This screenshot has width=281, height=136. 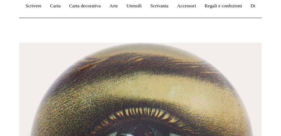 What do you see at coordinates (134, 6) in the screenshot?
I see `font: Utensili` at bounding box center [134, 6].